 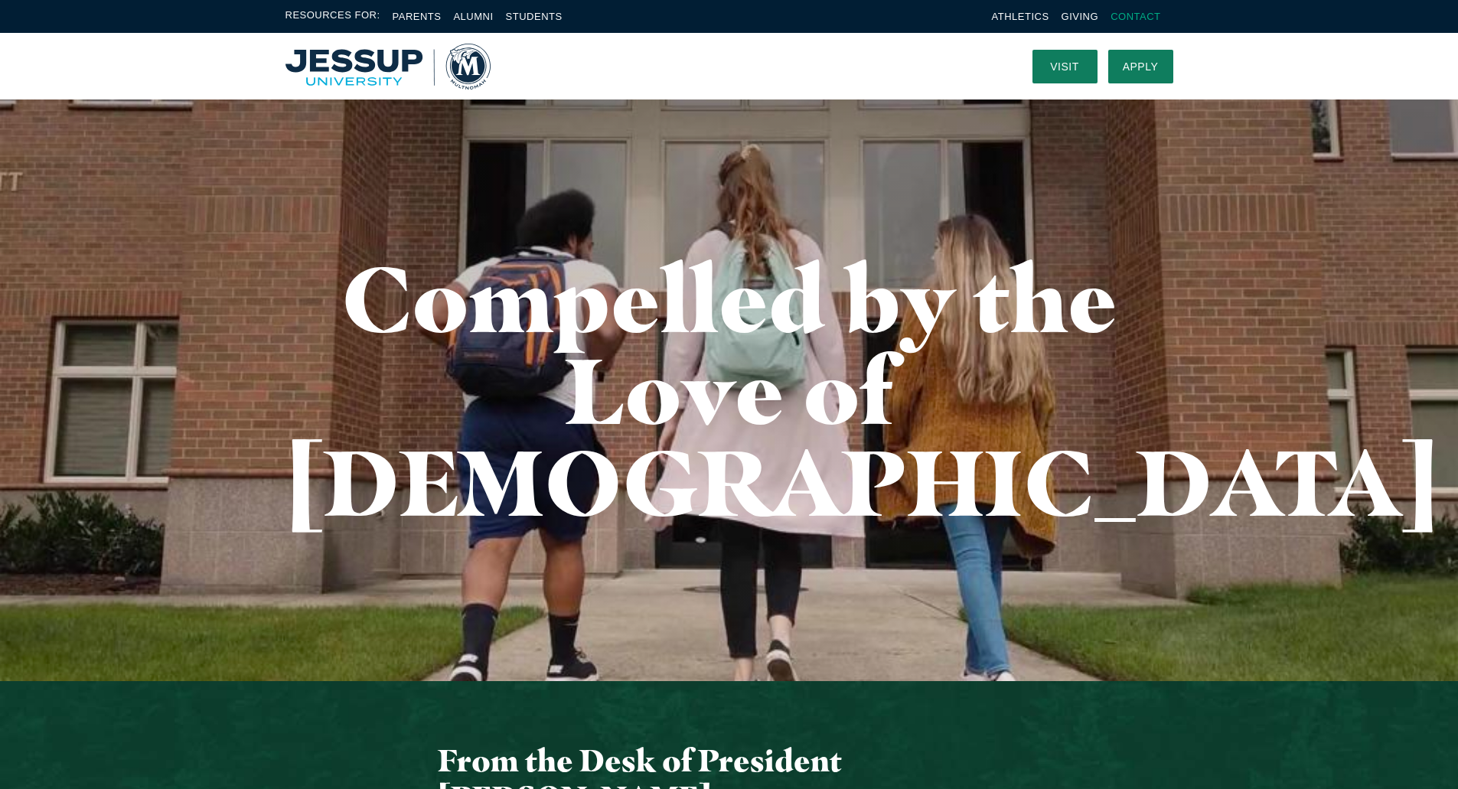 What do you see at coordinates (1020, 16) in the screenshot?
I see `a: Athletics` at bounding box center [1020, 16].